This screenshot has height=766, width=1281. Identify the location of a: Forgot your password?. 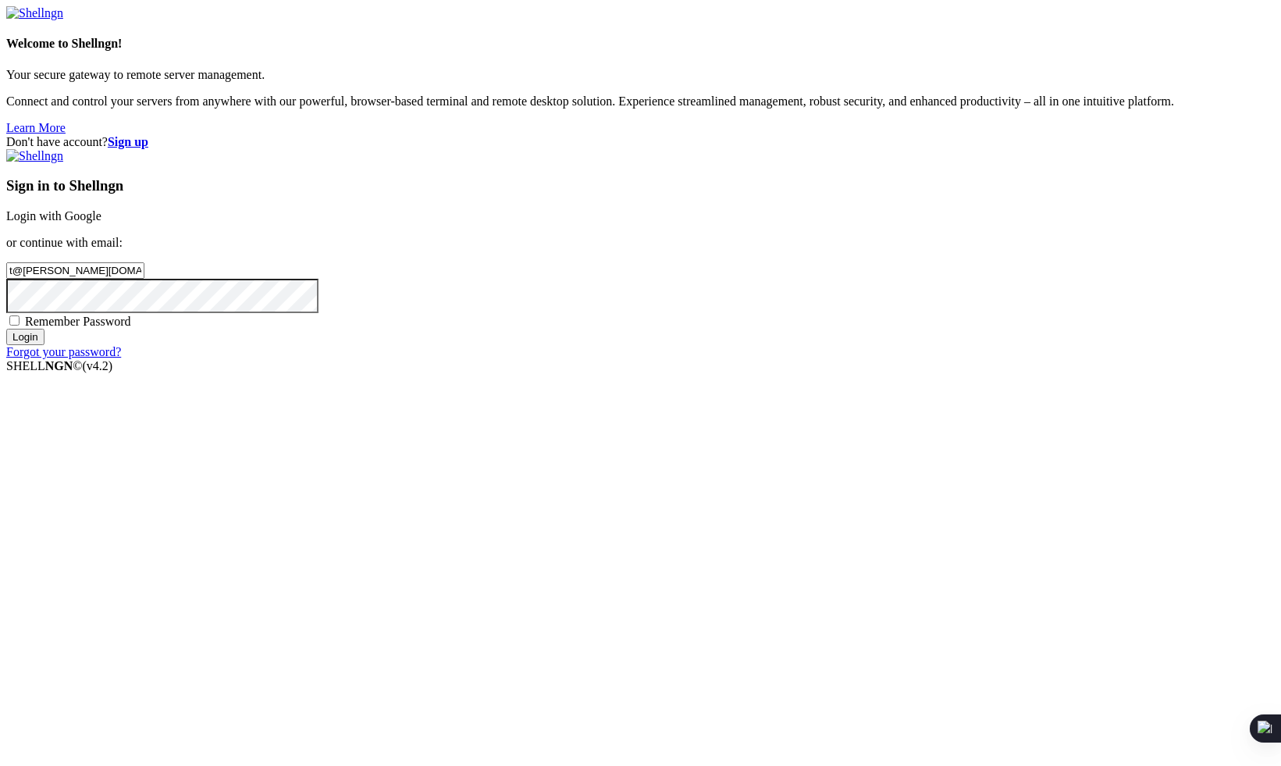
(63, 351).